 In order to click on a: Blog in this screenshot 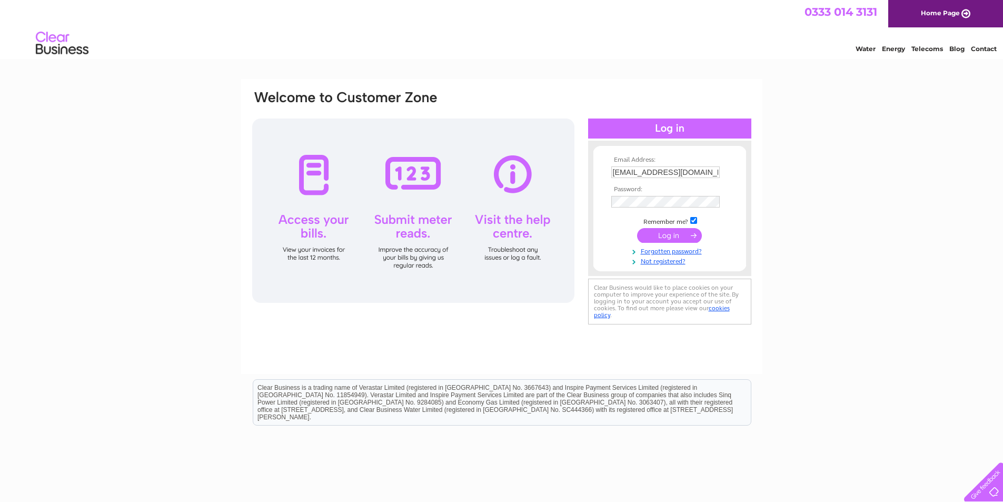, I will do `click(957, 48)`.